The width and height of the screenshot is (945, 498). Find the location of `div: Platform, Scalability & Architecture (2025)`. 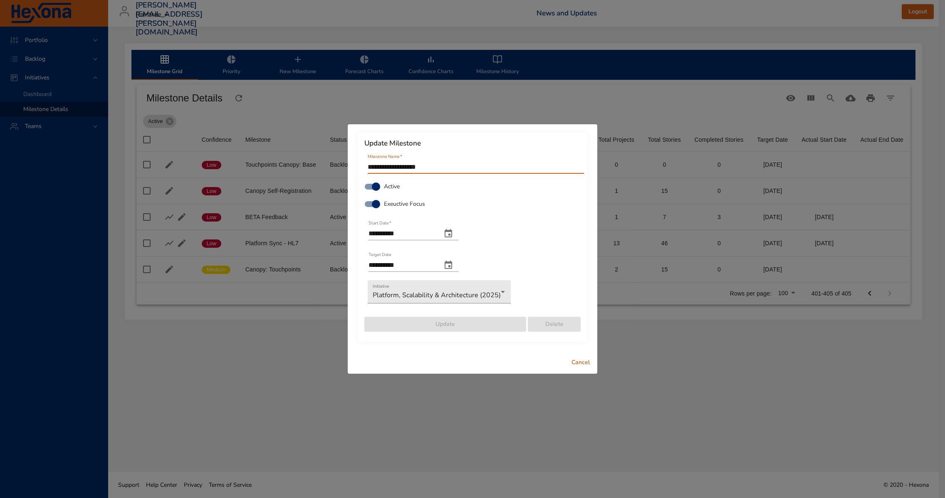

div: Platform, Scalability & Architecture (2025) is located at coordinates (439, 292).